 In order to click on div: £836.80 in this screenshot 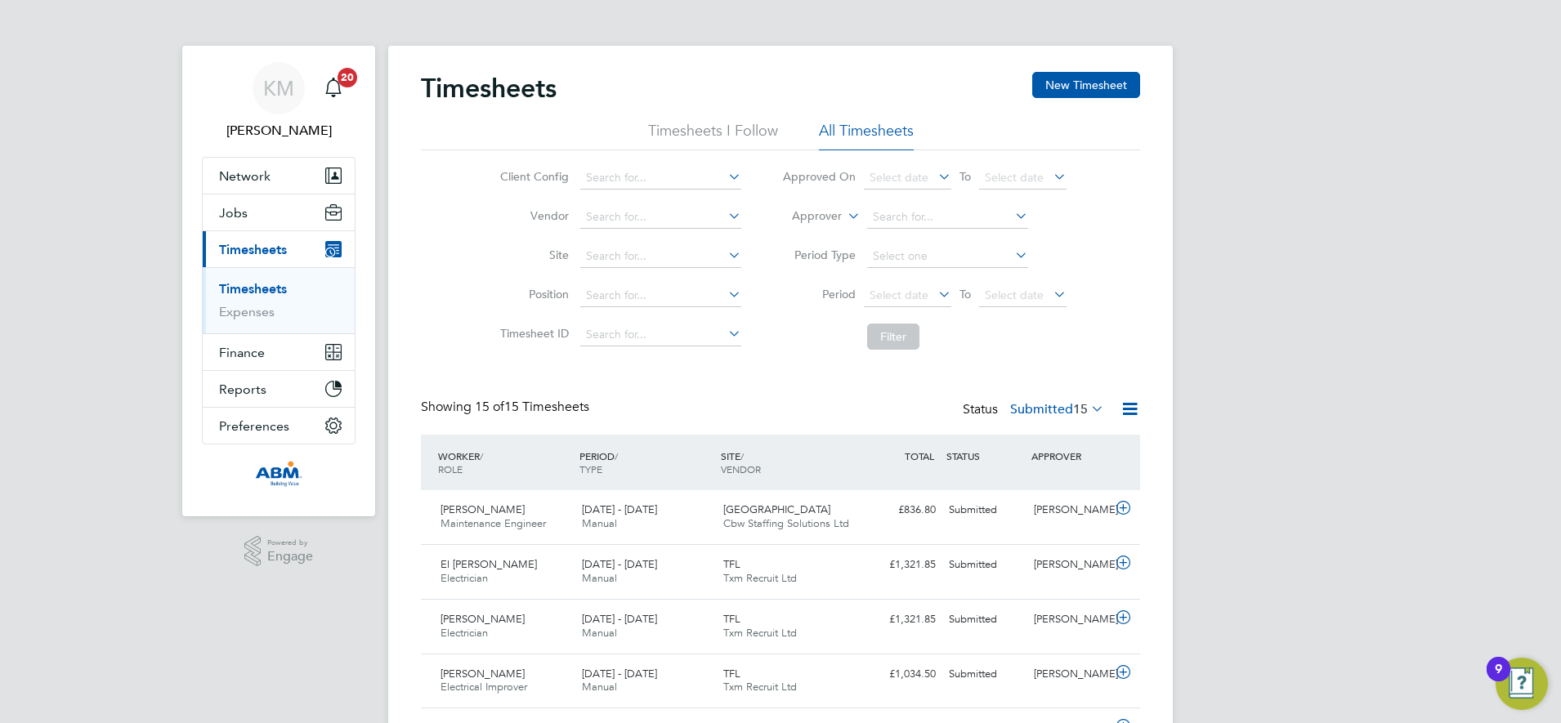, I will do `click(900, 510)`.